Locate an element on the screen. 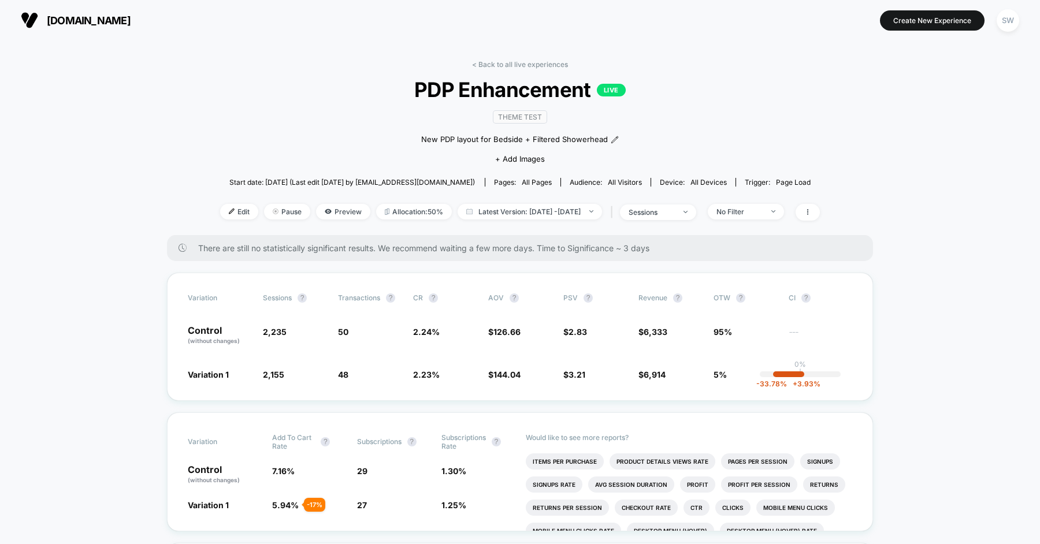 The height and width of the screenshot is (544, 1040). span: CI is located at coordinates (821, 298).